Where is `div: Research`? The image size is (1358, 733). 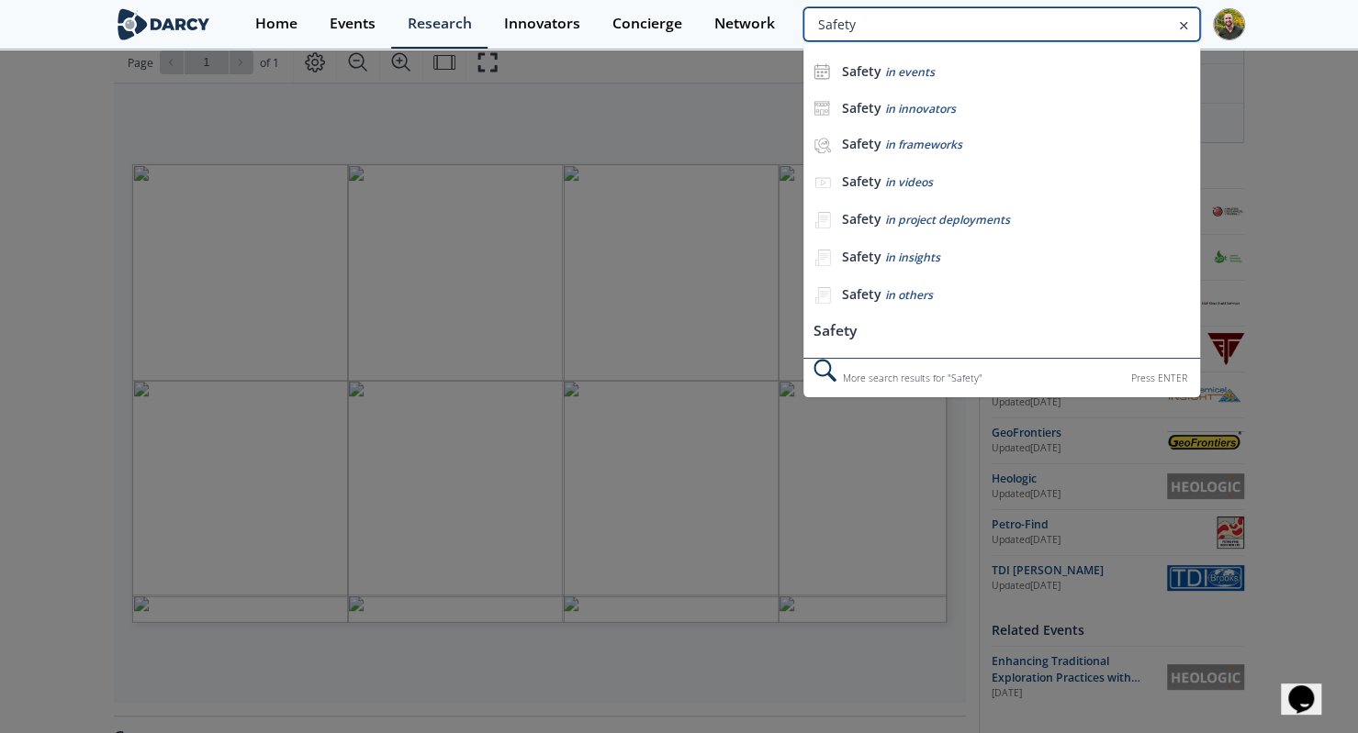 div: Research is located at coordinates (440, 24).